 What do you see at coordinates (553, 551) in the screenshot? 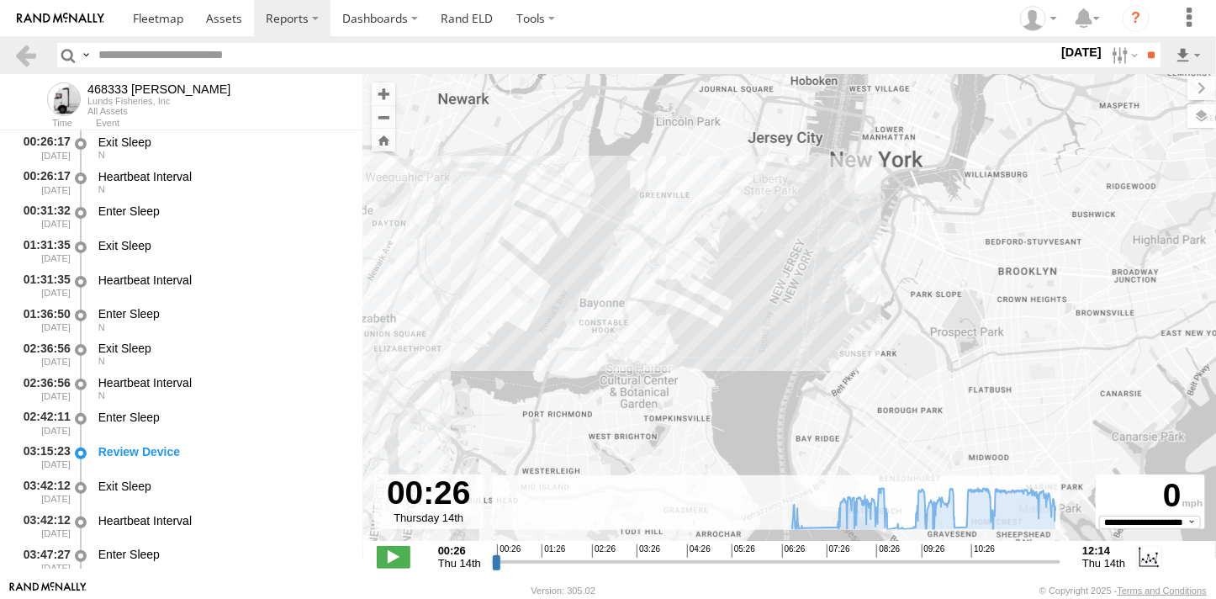
I see `span: 01:26` at bounding box center [553, 551].